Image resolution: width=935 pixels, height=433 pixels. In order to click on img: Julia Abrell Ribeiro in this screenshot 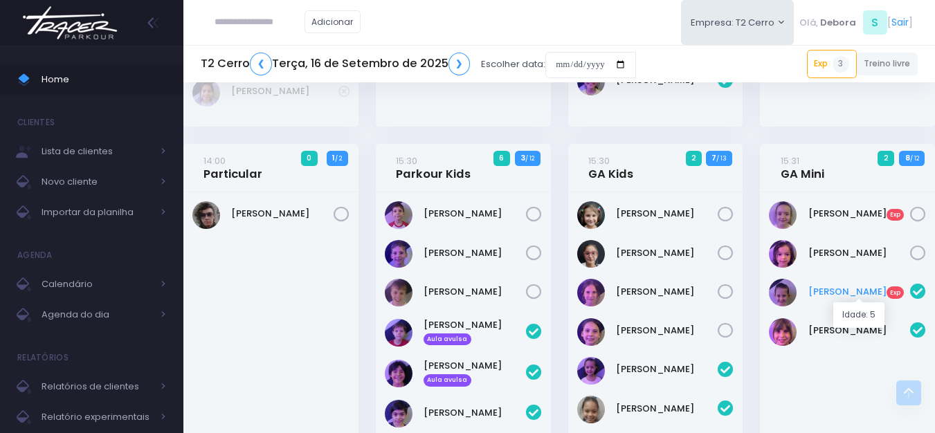, I will do `click(591, 254)`.